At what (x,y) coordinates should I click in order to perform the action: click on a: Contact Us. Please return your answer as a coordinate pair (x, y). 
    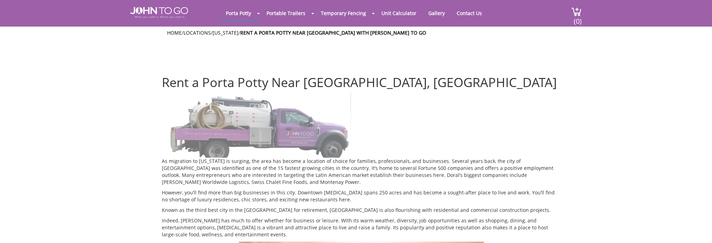
    Looking at the image, I should click on (469, 13).